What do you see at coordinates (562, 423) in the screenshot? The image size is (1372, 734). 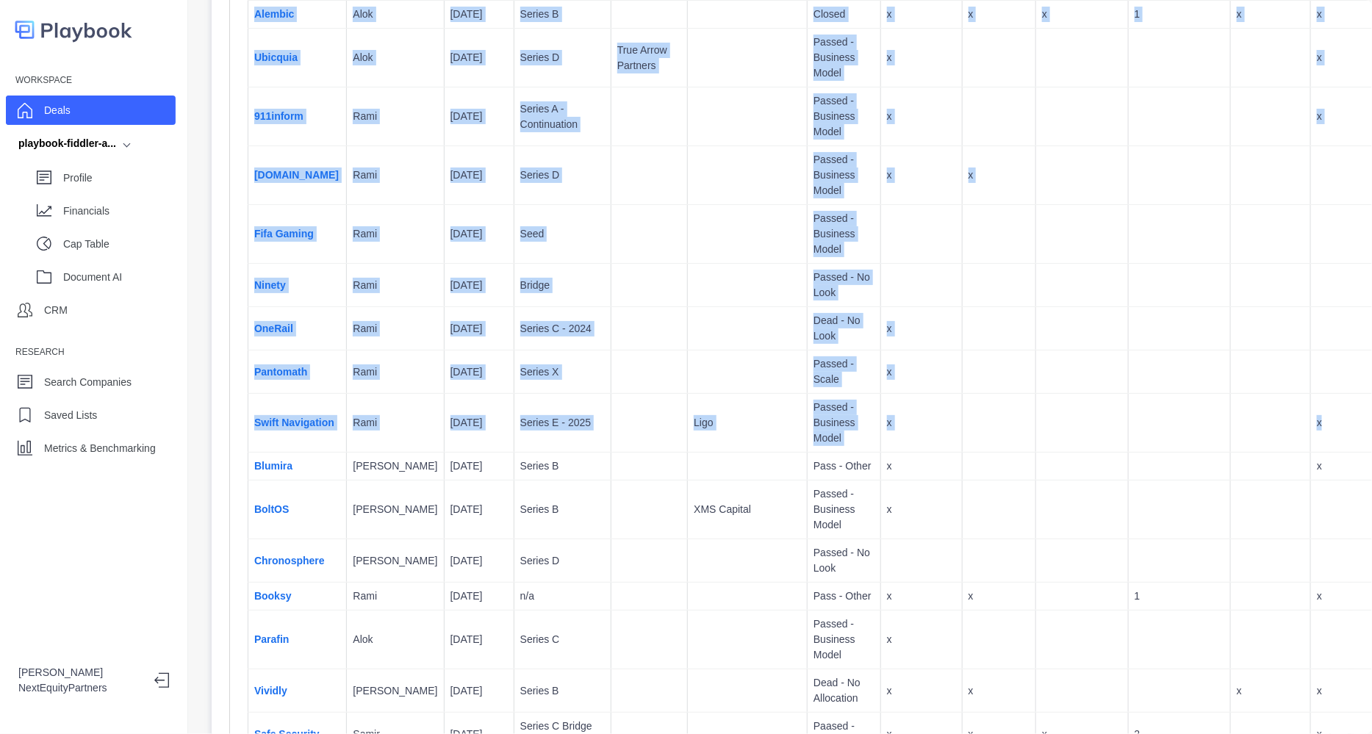 I see `p: Series E - 2025` at bounding box center [562, 423].